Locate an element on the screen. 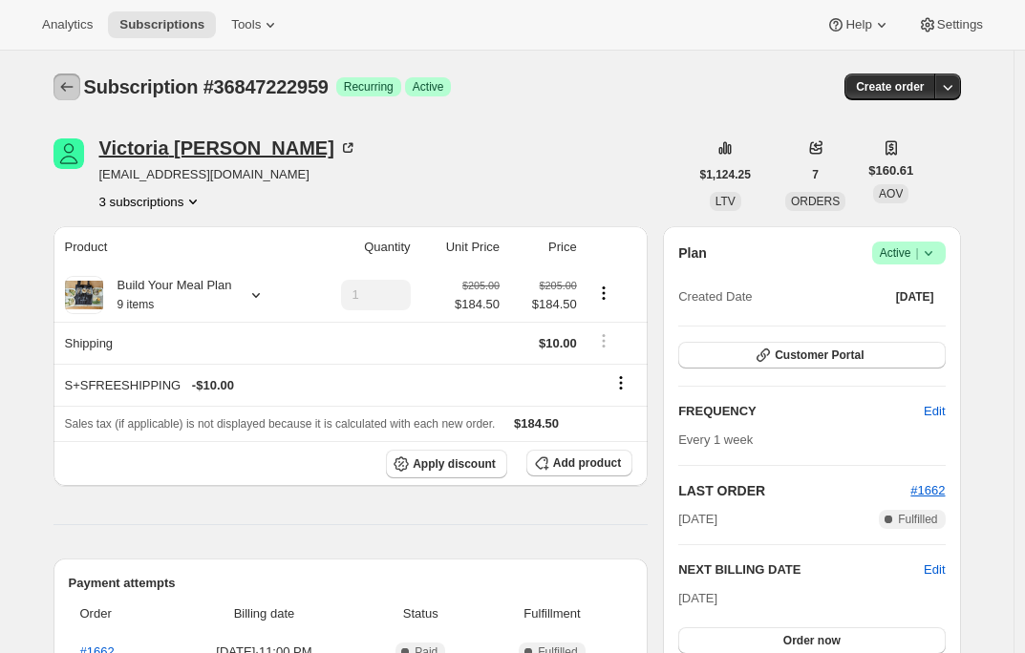 The width and height of the screenshot is (1025, 653). span: Subscriptions is located at coordinates (161, 25).